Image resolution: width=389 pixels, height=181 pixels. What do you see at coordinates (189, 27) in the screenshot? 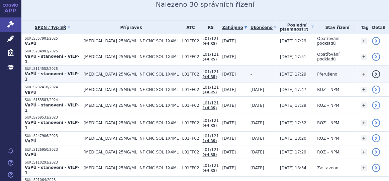
I see `th: ATC` at bounding box center [189, 27].